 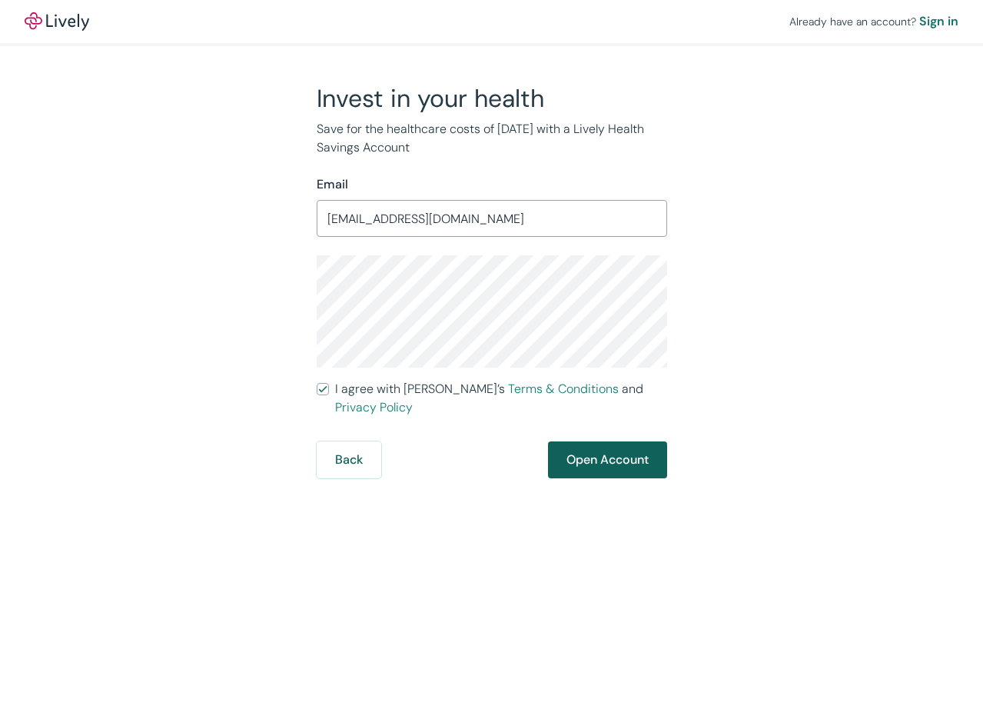 What do you see at coordinates (492, 98) in the screenshot?
I see `h2: Invest in your health` at bounding box center [492, 98].